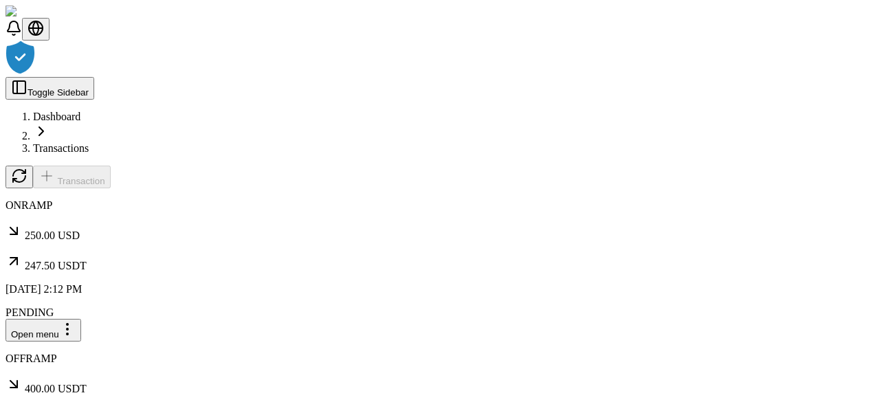  What do you see at coordinates (440, 359) in the screenshot?
I see `p: OFFRAMP` at bounding box center [440, 359].